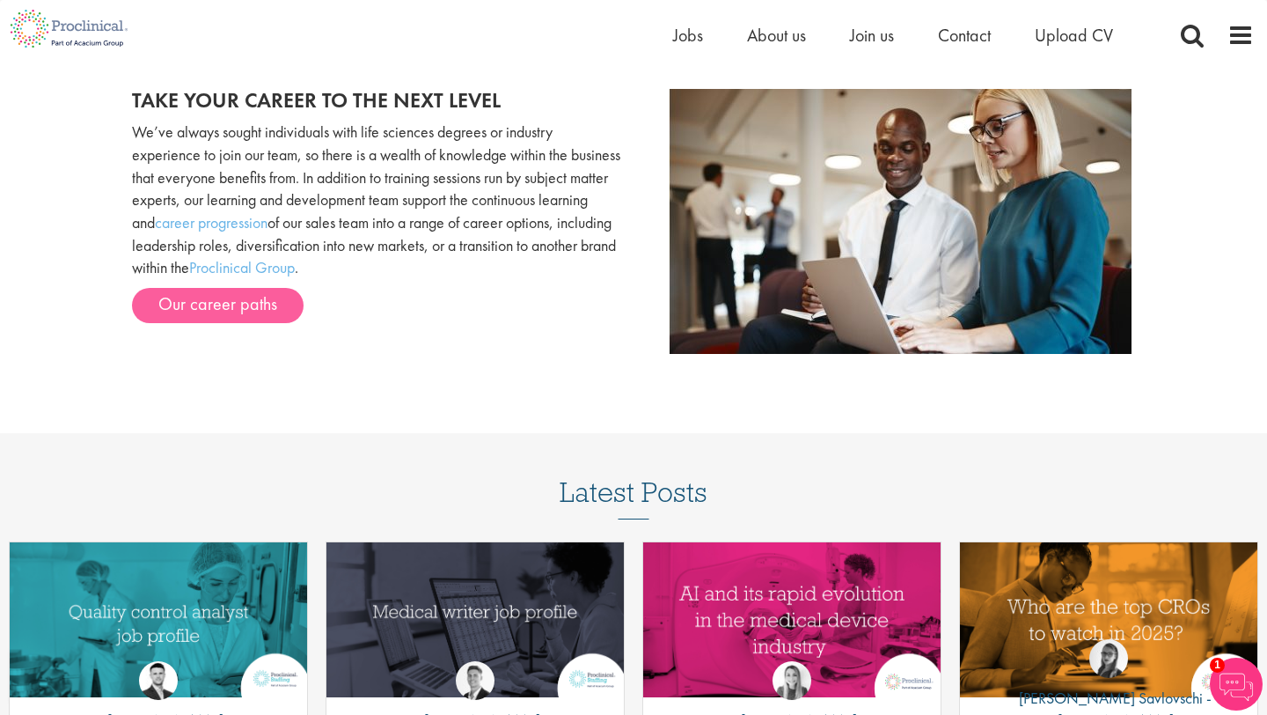 This screenshot has height=715, width=1267. I want to click on a: Our career paths, so click(217, 305).